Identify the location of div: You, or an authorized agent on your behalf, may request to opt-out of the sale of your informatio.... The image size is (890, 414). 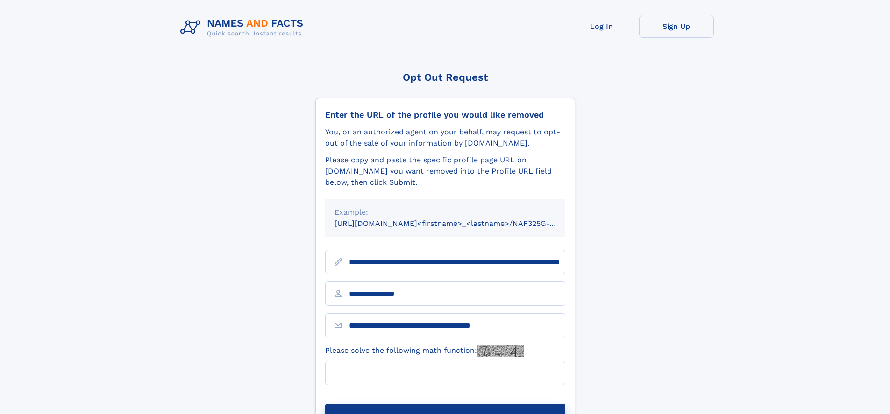
(445, 138).